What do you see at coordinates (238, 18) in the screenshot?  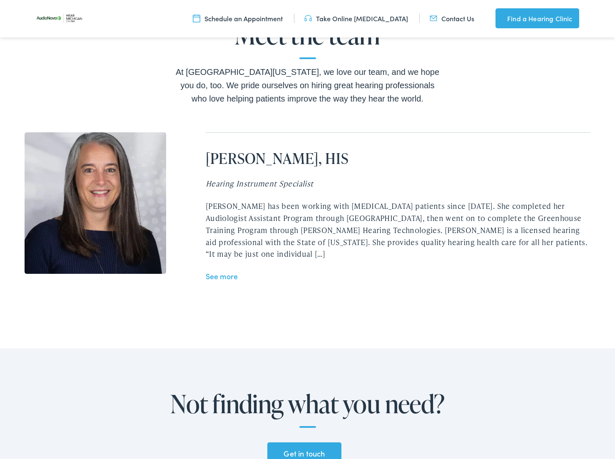 I see `a: Schedule an Appointment` at bounding box center [238, 18].